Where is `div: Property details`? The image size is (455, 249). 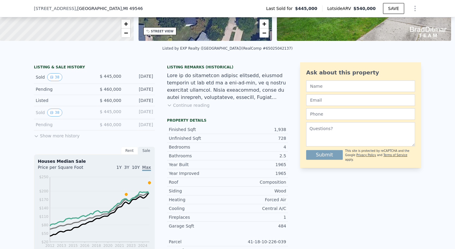 div: Property details is located at coordinates (228, 120).